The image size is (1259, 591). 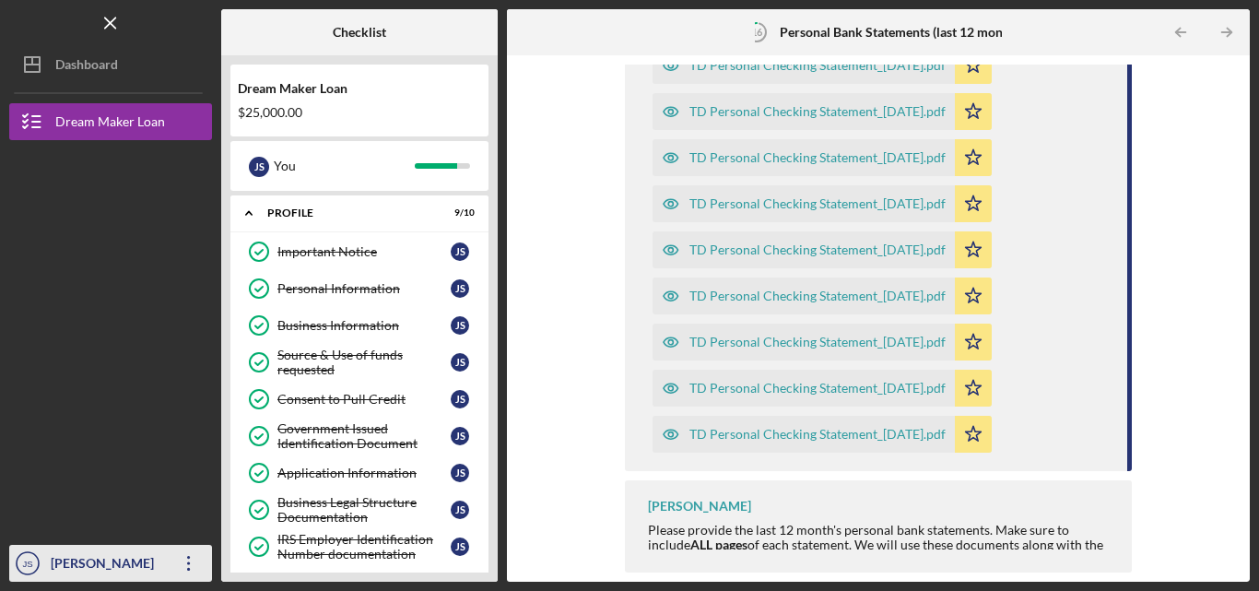 What do you see at coordinates (359, 547) in the screenshot?
I see `a: IRS Employer Identification Number documentationJS` at bounding box center [359, 547].